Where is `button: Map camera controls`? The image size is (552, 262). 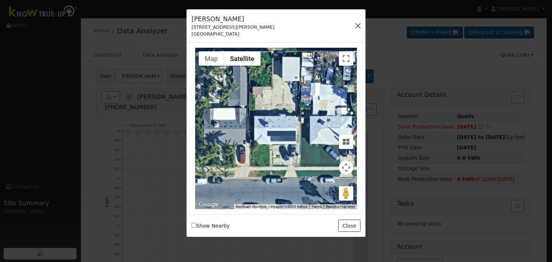
button: Map camera controls is located at coordinates (346, 168).